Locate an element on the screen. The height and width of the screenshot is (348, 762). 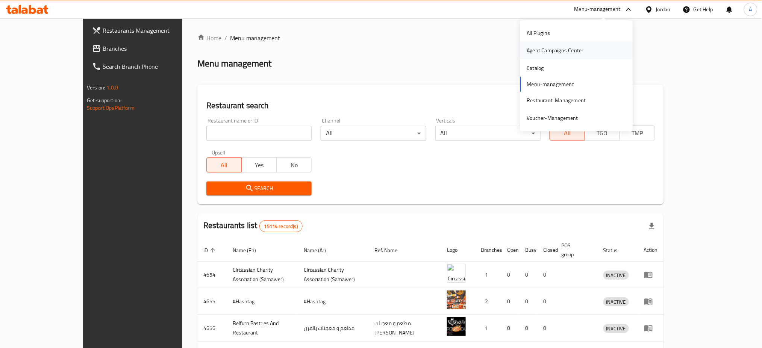
td: Belfurn Pastries And Restaurant is located at coordinates (262, 328).